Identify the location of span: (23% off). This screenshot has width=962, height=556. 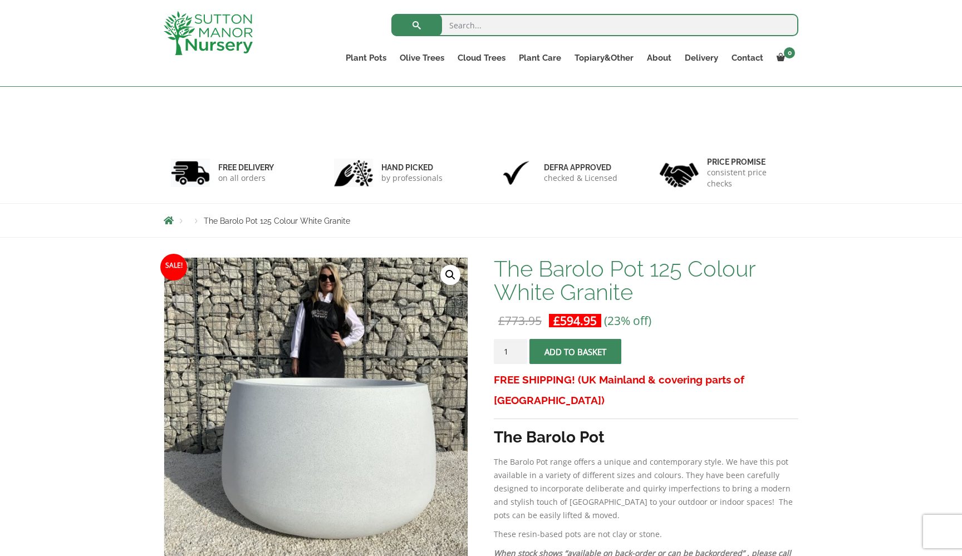
(628, 321).